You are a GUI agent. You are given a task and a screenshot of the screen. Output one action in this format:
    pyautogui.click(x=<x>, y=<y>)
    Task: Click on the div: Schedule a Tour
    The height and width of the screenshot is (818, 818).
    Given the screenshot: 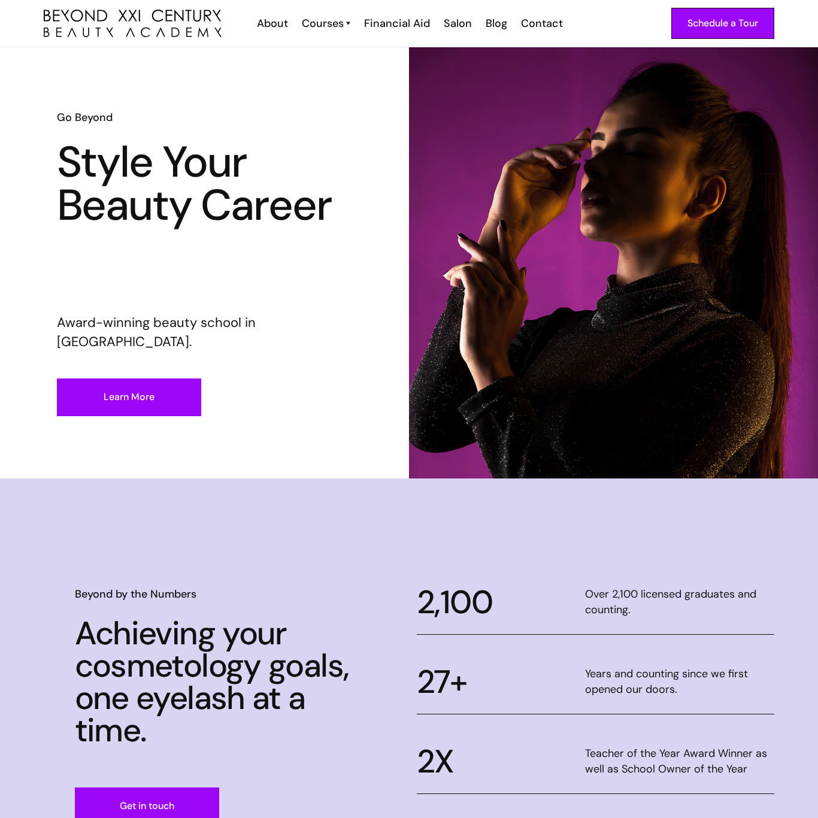 What is the action you would take?
    pyautogui.click(x=723, y=23)
    